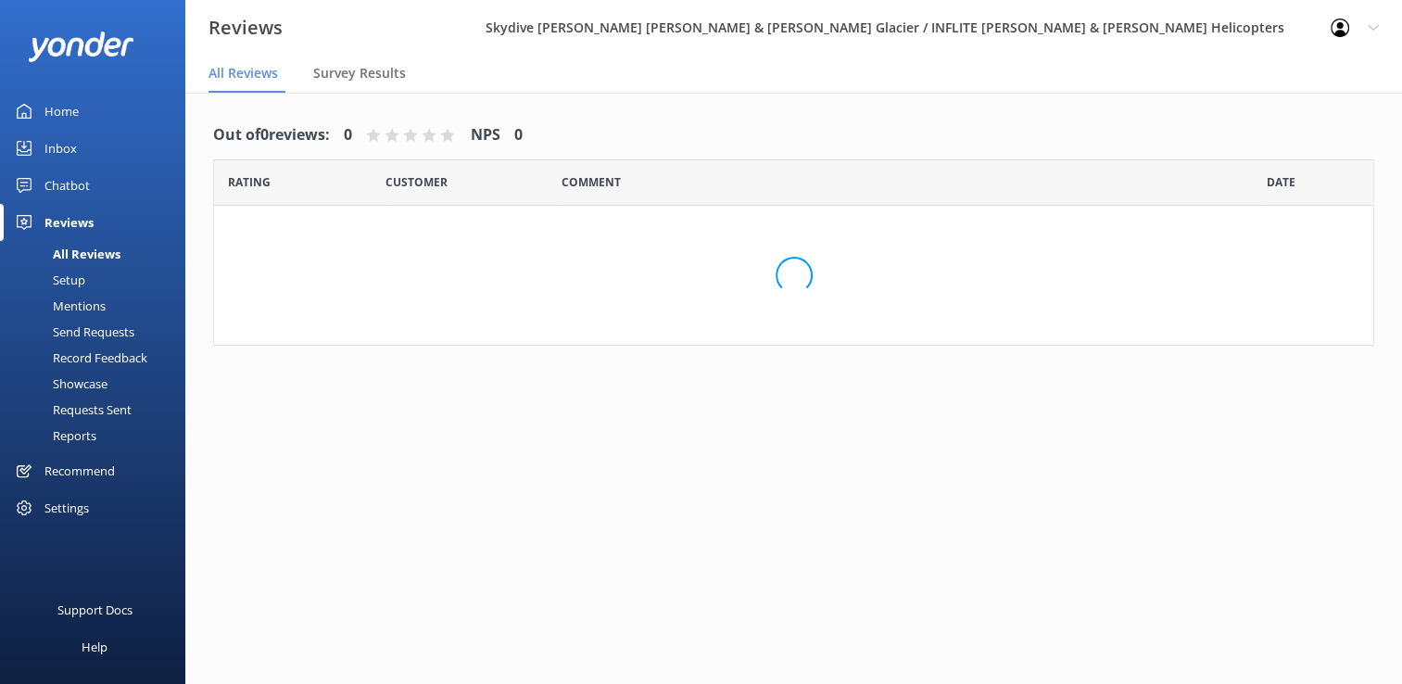 The height and width of the screenshot is (684, 1402). I want to click on div: Home, so click(61, 111).